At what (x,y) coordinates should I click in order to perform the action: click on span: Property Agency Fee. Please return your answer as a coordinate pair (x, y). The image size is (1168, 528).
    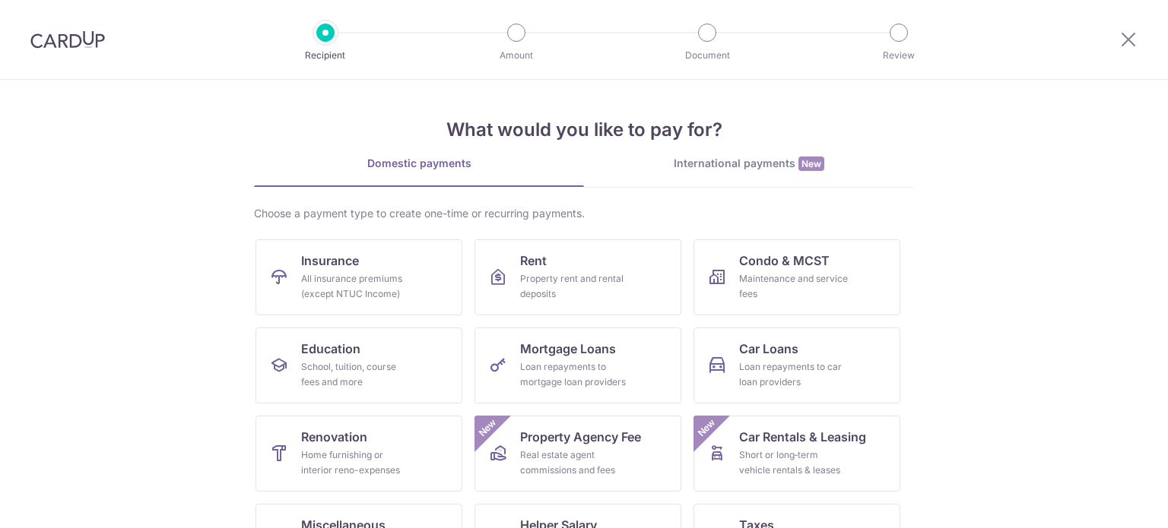
    Looking at the image, I should click on (580, 437).